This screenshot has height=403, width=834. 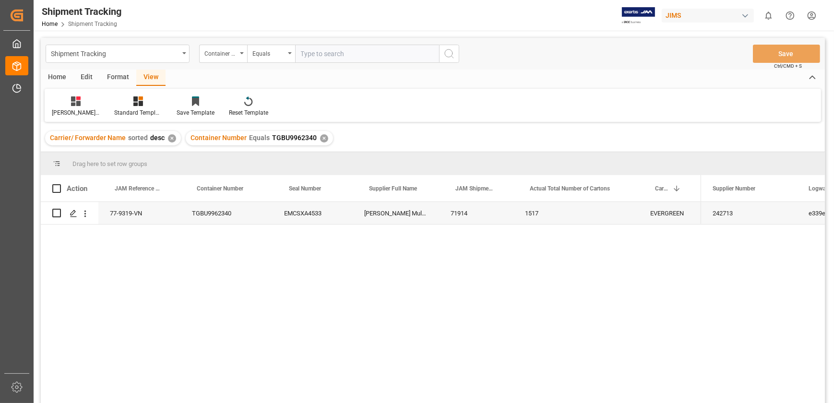 What do you see at coordinates (734, 189) in the screenshot?
I see `span: Supplier Number` at bounding box center [734, 189].